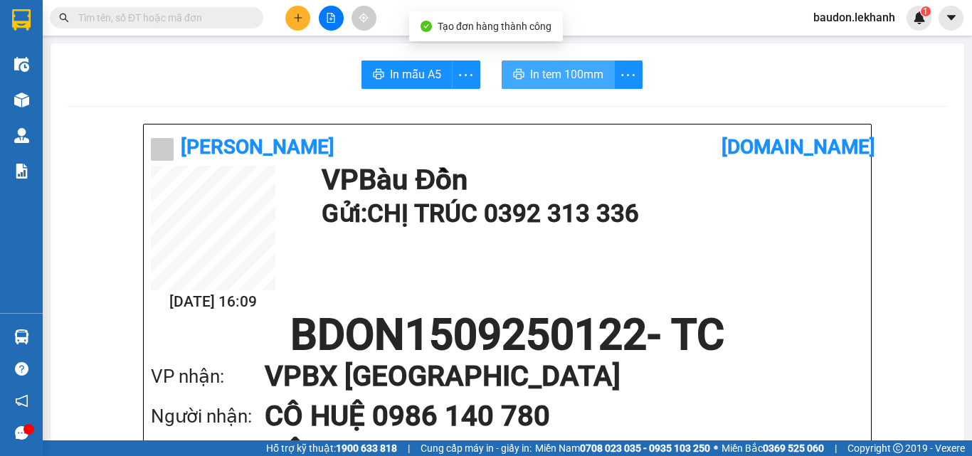  What do you see at coordinates (208, 73) in the screenshot?
I see `div: 0389294487` at bounding box center [208, 73].